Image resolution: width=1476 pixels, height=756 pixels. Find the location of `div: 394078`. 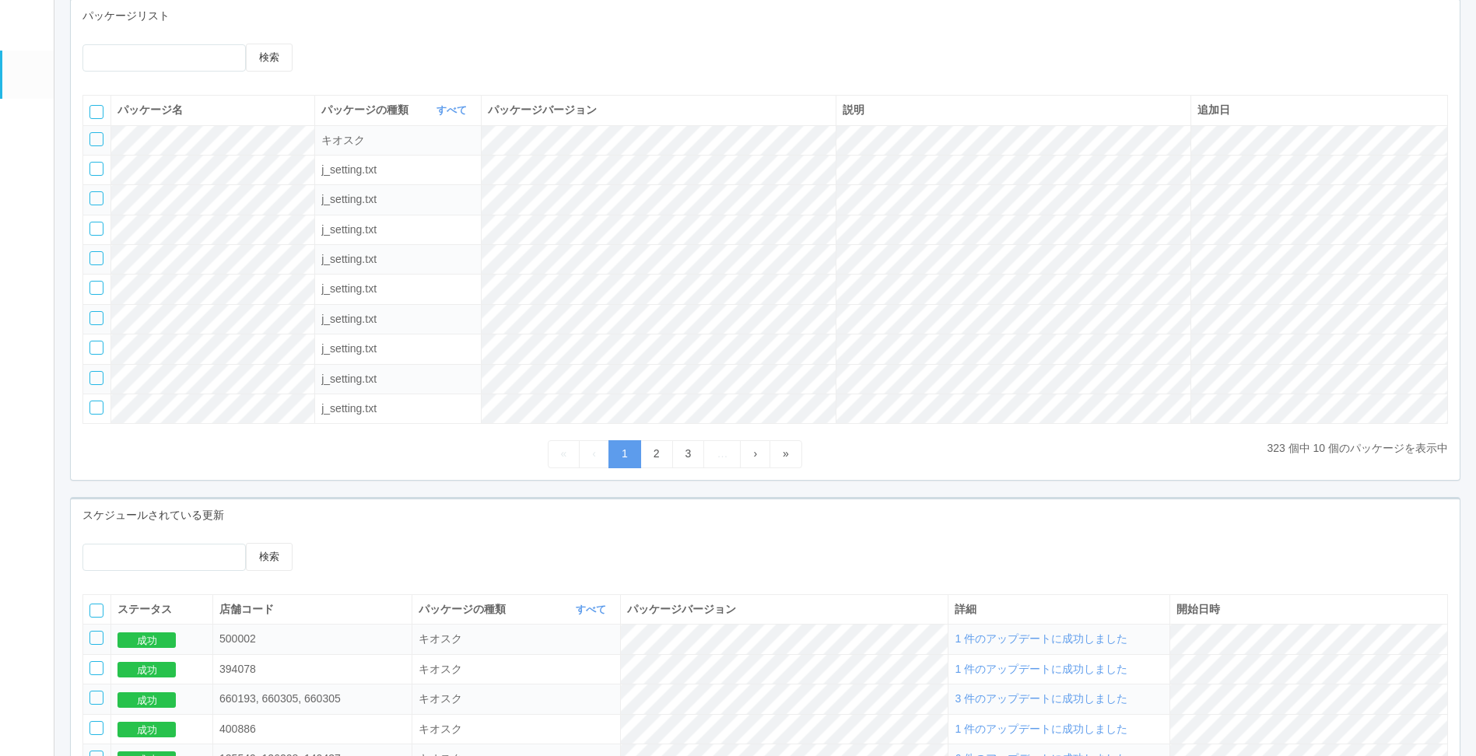

div: 394078 is located at coordinates (289, 669).